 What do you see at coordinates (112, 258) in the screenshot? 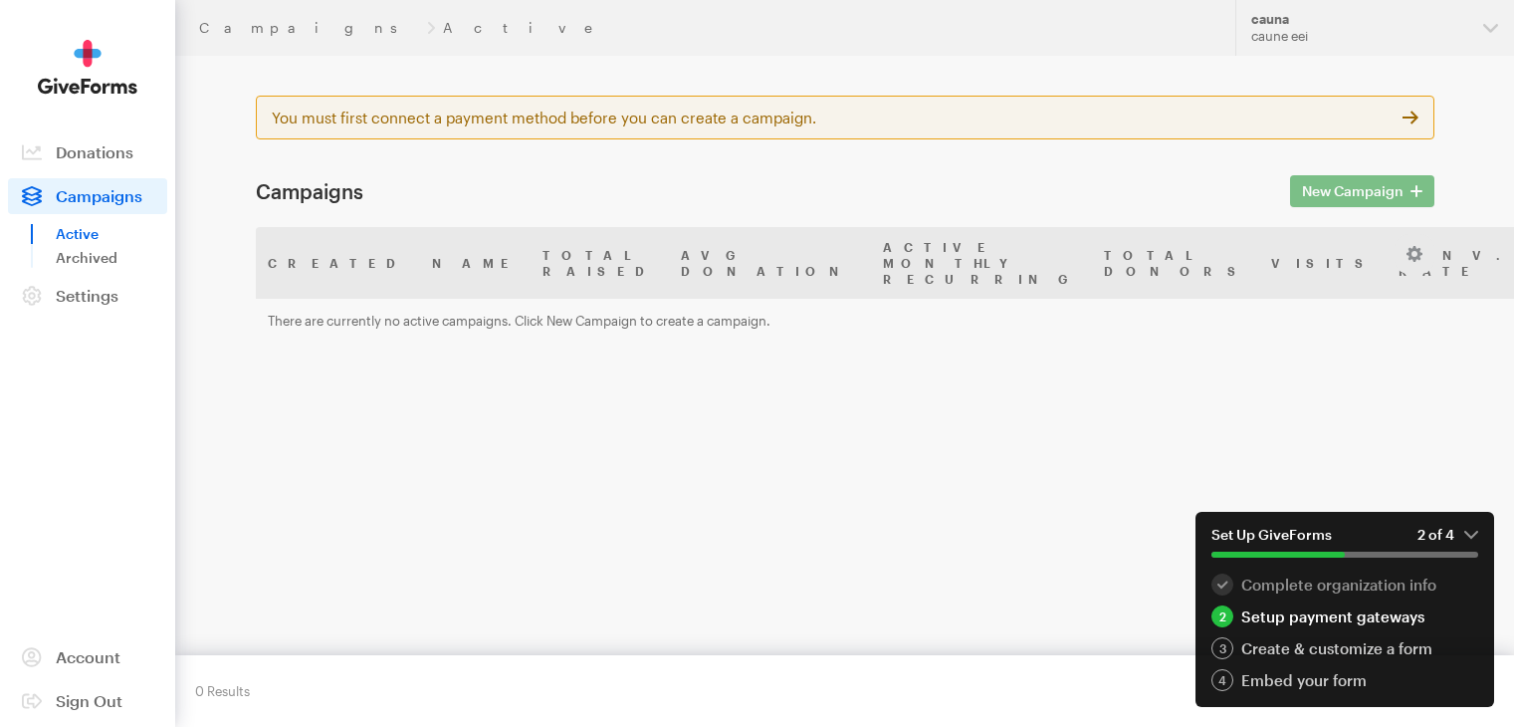
I see `a: Archived` at bounding box center [112, 258].